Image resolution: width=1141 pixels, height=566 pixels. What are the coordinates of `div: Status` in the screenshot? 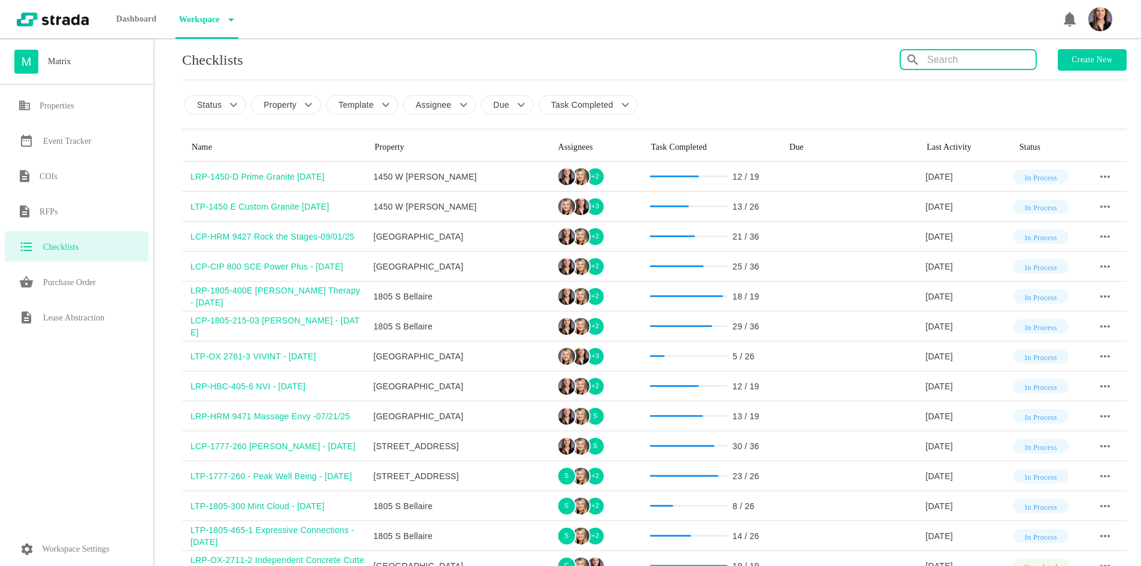 It's located at (1047, 147).